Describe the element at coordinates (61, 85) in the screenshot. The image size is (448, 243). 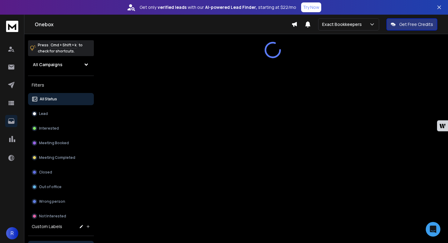
I see `h3: Filters` at that location.